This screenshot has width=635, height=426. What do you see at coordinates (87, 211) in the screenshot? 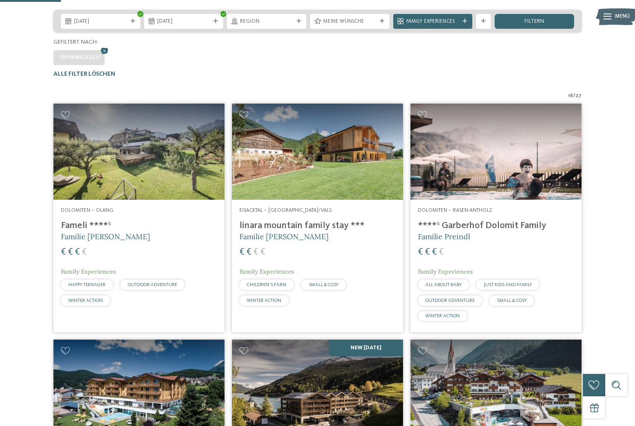
I see `span: Dolomiten – Olang` at bounding box center [87, 211].